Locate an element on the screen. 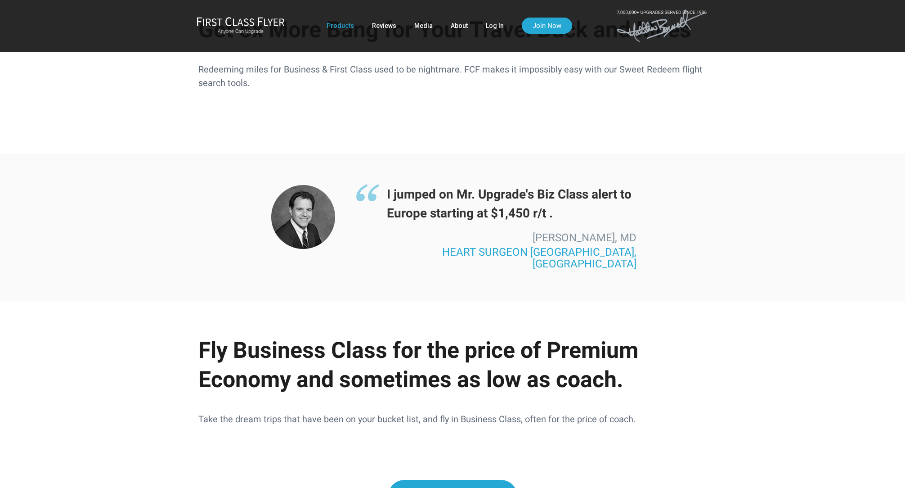  img: First Class Flyer is located at coordinates (241, 21).